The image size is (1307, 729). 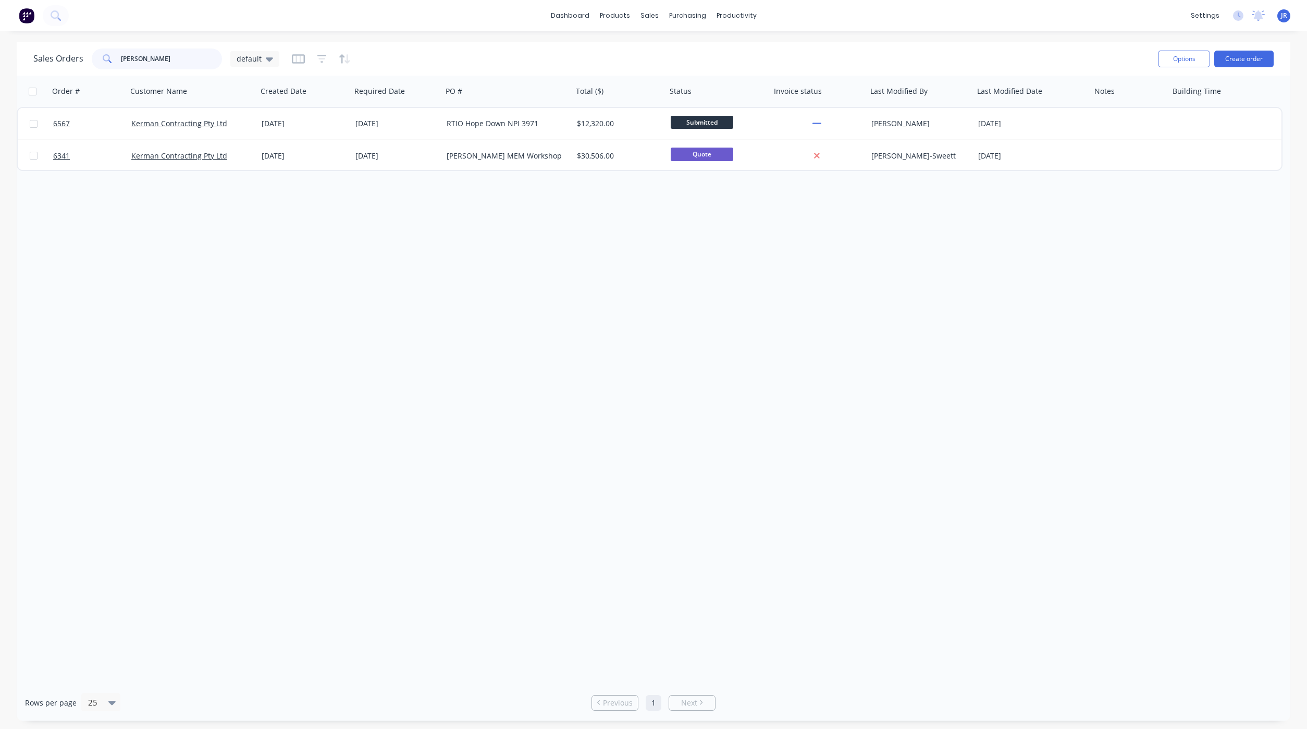 I want to click on a: 6567, so click(x=92, y=124).